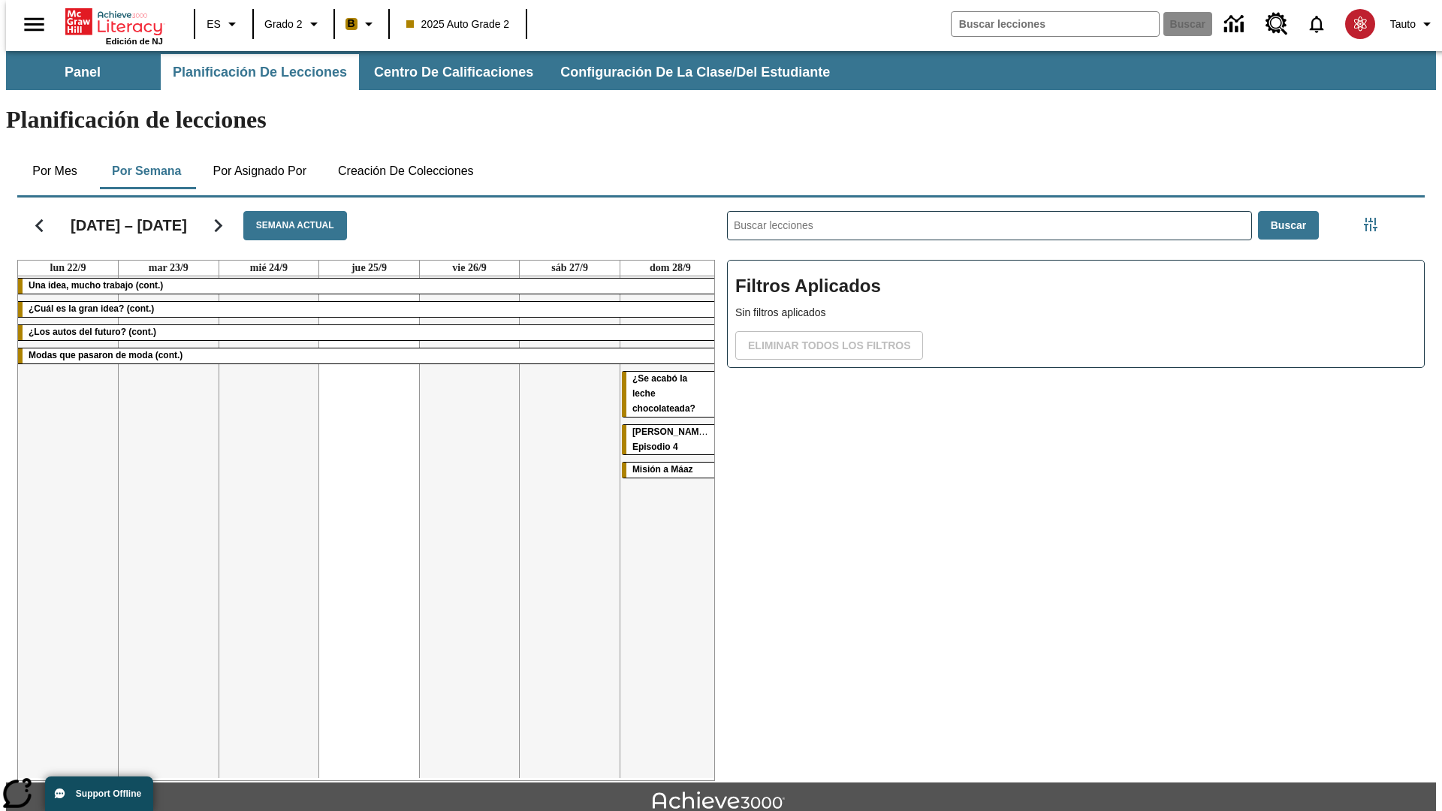 Image resolution: width=1442 pixels, height=811 pixels. Describe the element at coordinates (1288, 225) in the screenshot. I see `button: Buscar` at that location.